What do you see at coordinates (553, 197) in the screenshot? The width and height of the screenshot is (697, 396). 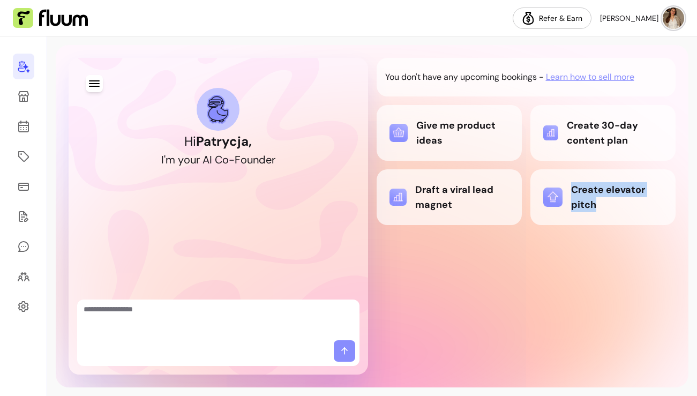 I see `img: Create elevator pitch` at bounding box center [553, 197].